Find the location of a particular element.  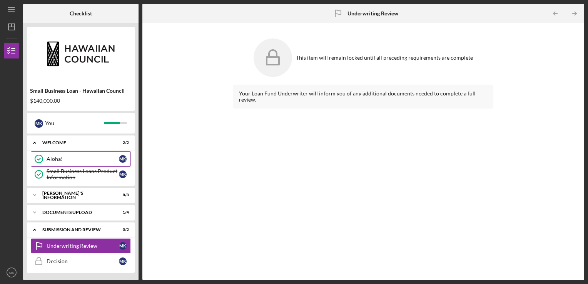

div: DOCUMENTS UPLOAD is located at coordinates (76, 212).